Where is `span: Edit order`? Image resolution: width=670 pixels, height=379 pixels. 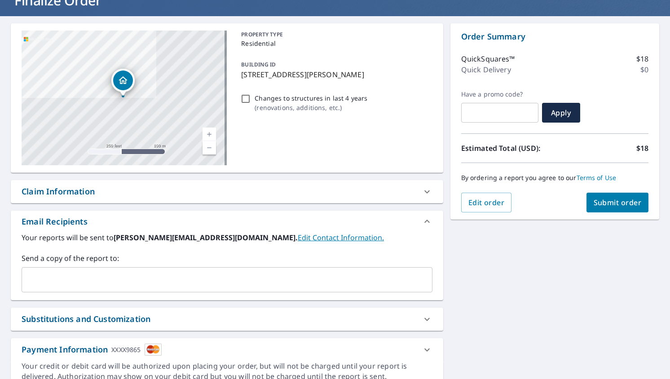
span: Edit order is located at coordinates (487, 203).